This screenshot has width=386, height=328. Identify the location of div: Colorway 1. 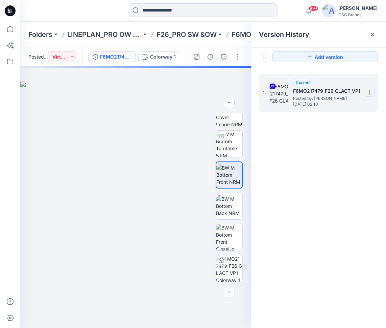
(163, 57).